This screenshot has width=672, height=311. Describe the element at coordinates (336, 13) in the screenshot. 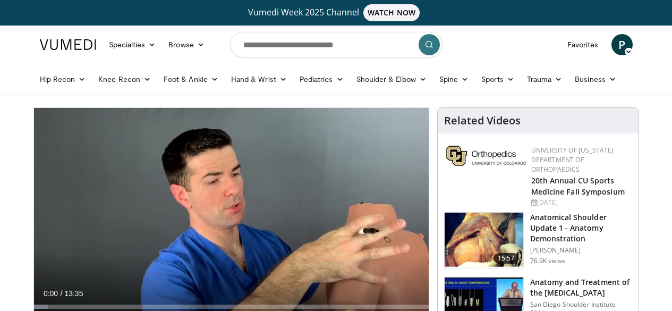

I see `a: Vumedi Week 2025 ChannelWATCH NOW` at that location.